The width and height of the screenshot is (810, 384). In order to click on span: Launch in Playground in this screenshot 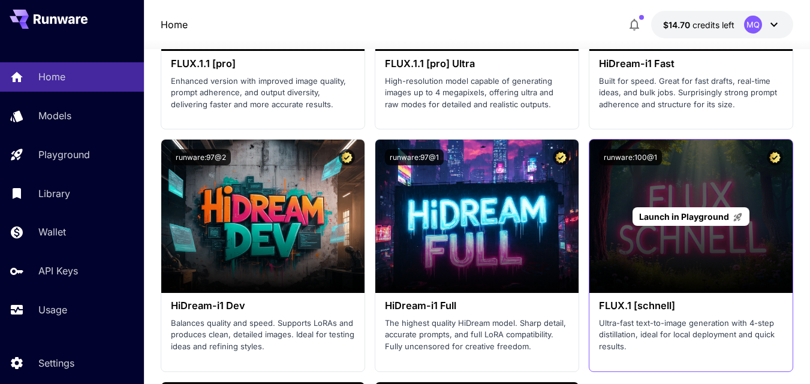, I will do `click(684, 216)`.